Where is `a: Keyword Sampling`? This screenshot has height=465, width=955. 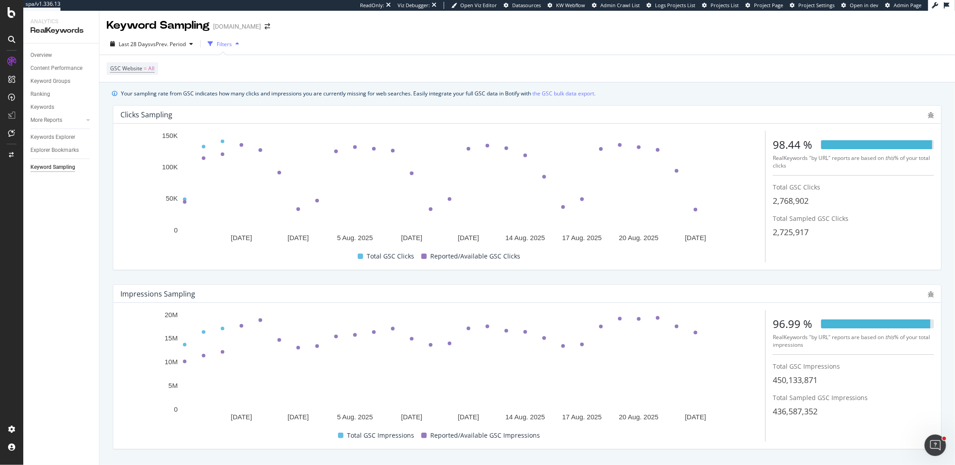
a: Keyword Sampling is located at coordinates (61, 167).